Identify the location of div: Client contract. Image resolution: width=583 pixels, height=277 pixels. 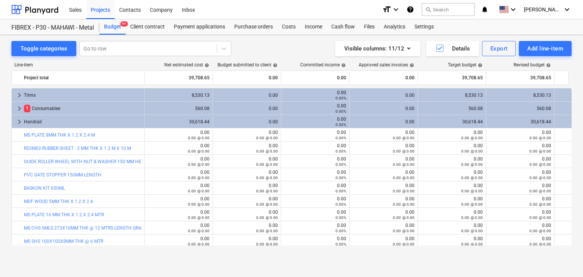
(147, 27).